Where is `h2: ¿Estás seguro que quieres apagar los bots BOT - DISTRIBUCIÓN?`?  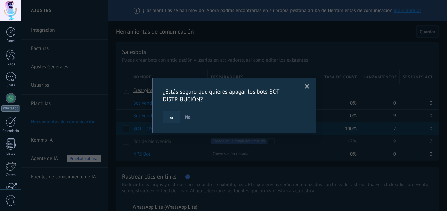 h2: ¿Estás seguro que quieres apagar los bots BOT - DISTRIBUCIÓN? is located at coordinates (231, 96).